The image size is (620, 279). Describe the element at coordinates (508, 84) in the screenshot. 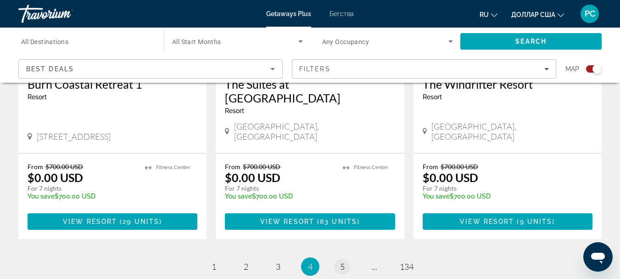

I see `h3: The Windrifter Resort` at that location.